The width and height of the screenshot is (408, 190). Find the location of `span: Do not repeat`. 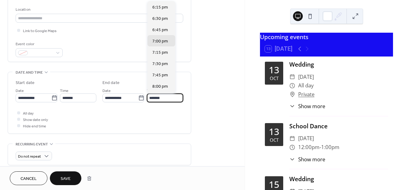

span: Do not repeat is located at coordinates (29, 157).